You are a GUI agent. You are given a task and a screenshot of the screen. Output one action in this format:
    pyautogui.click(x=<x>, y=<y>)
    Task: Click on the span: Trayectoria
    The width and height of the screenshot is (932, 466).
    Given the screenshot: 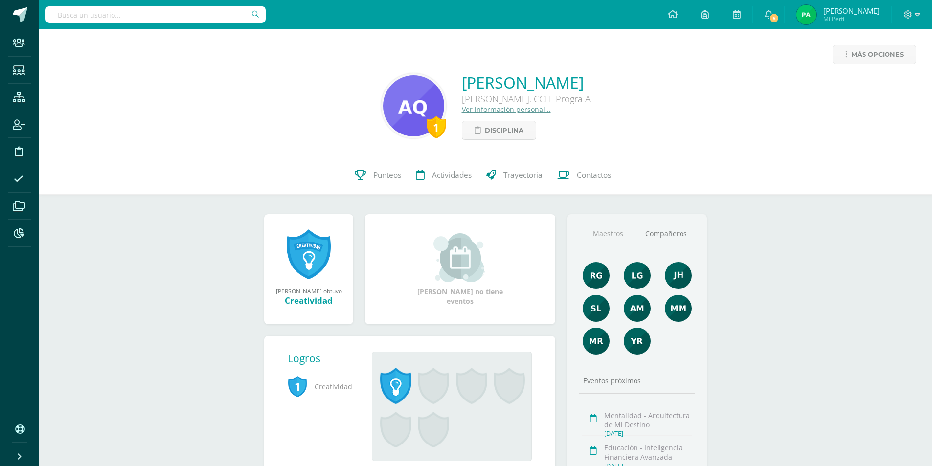 What is the action you would take?
    pyautogui.click(x=523, y=175)
    